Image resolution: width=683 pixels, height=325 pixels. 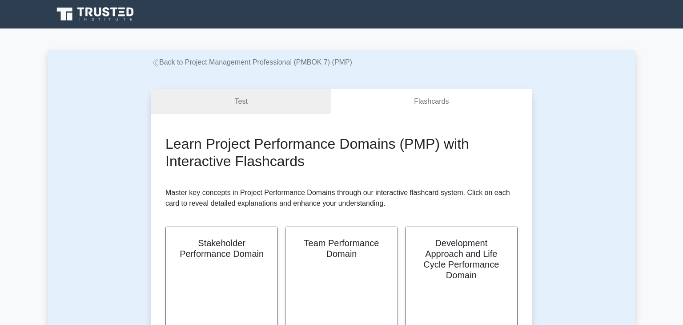 I want to click on a: Flashcards, so click(x=431, y=101).